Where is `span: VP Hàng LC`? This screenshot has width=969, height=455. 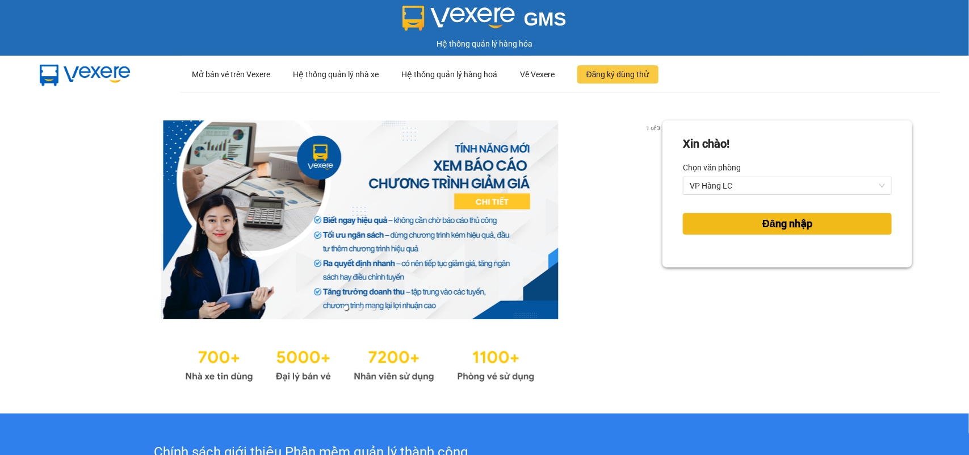 span: VP Hàng LC is located at coordinates (787, 186).